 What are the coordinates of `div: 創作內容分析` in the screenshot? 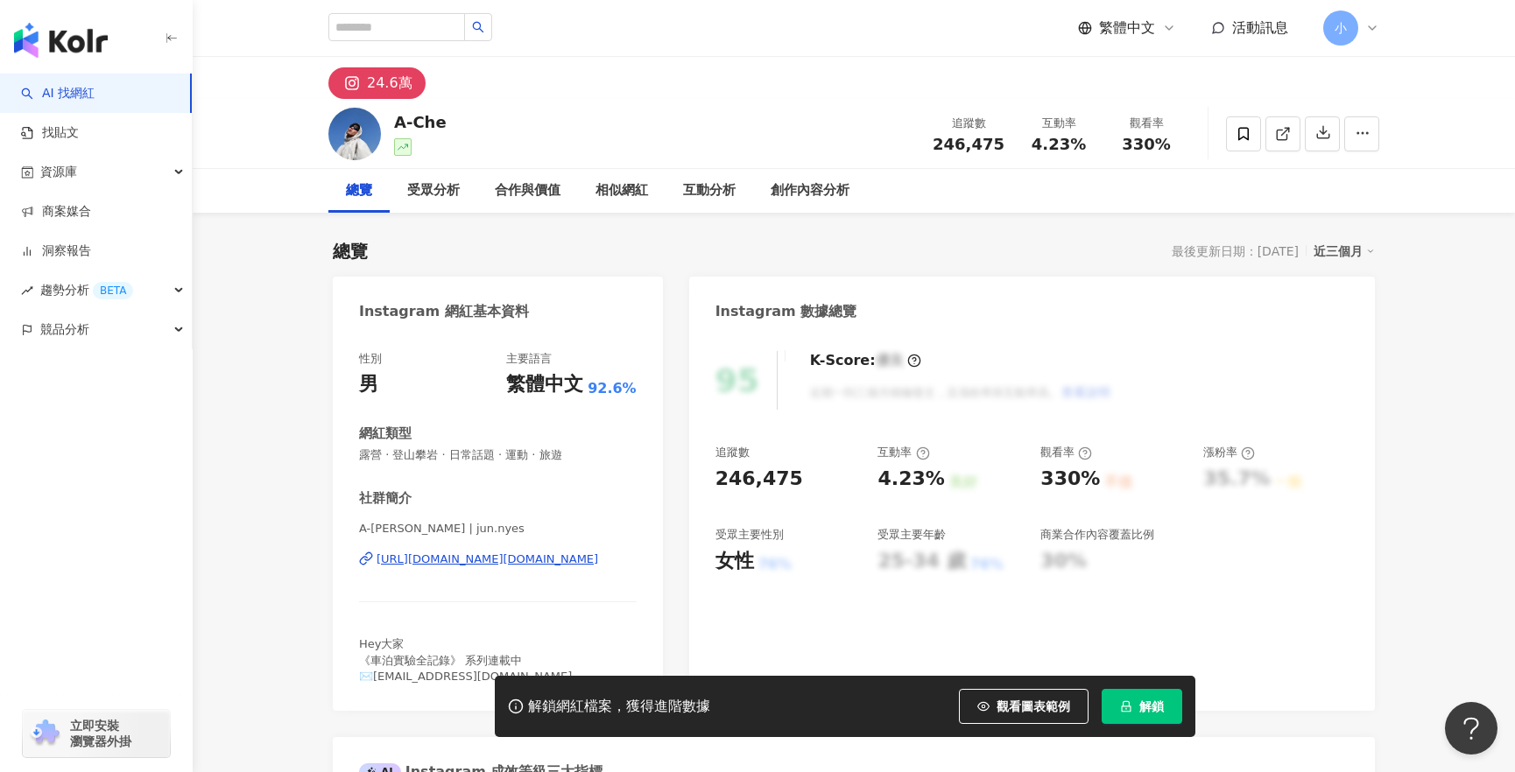 It's located at (810, 191).